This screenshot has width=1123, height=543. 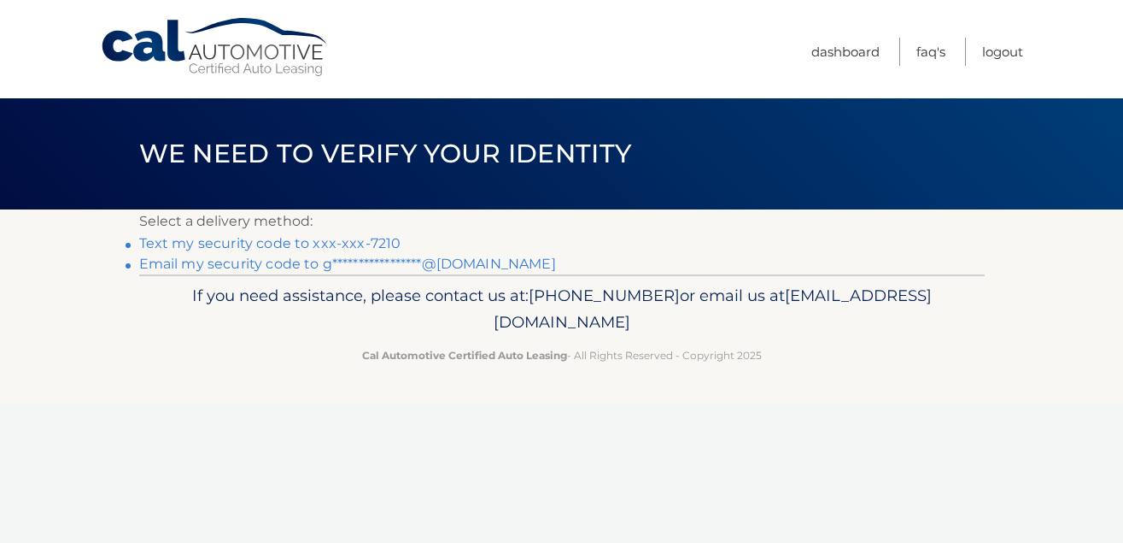 I want to click on a: Cal Automotive, so click(x=215, y=47).